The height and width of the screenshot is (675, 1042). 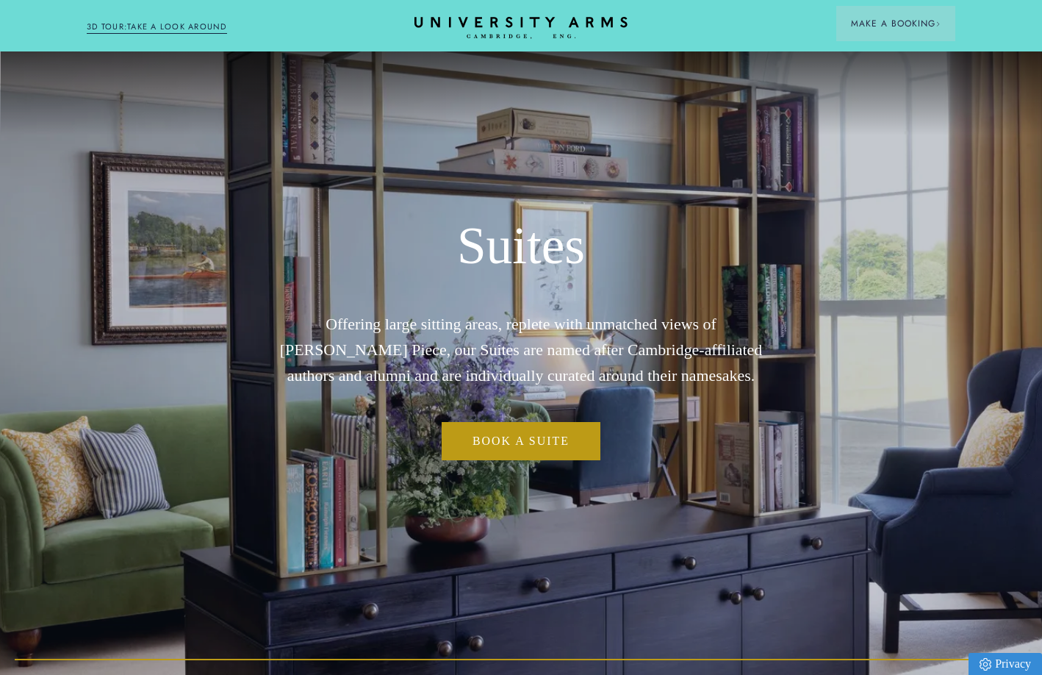 I want to click on img: Arrow icon, so click(x=938, y=24).